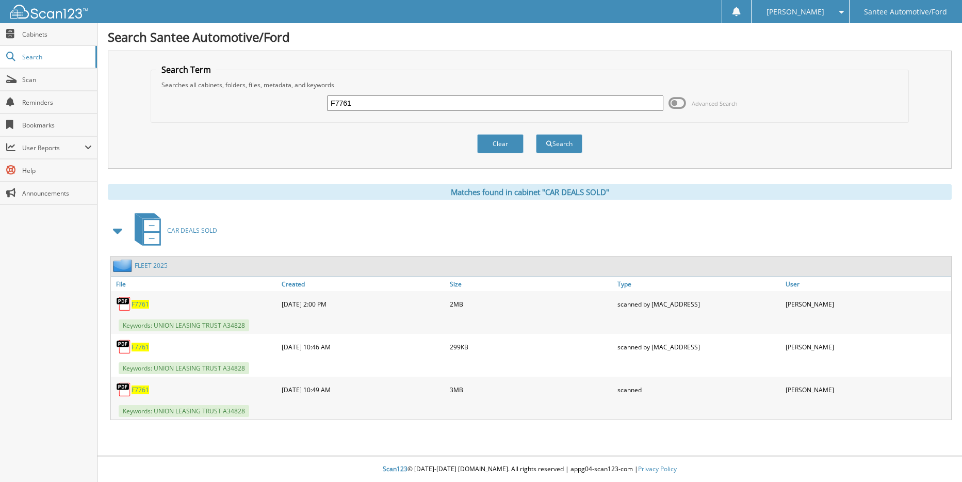 The image size is (962, 482). I want to click on a: Type, so click(699, 284).